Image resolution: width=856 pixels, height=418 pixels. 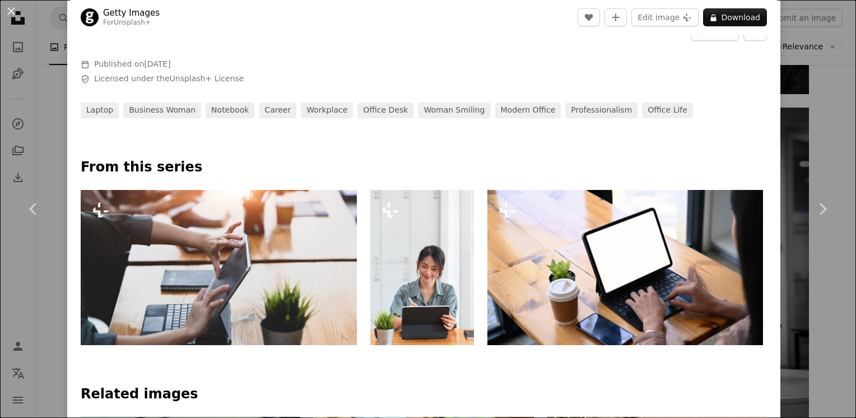 What do you see at coordinates (422, 267) in the screenshot?
I see `a: Portrait of young woman smiling and working with computer tablet t office.` at bounding box center [422, 267].